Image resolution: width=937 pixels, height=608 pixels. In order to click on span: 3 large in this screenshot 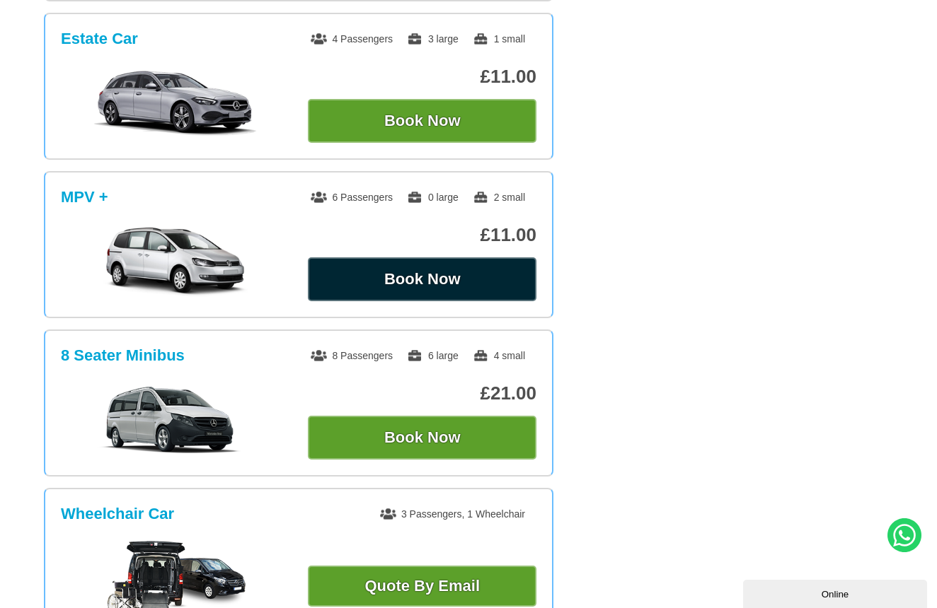, I will do `click(432, 39)`.